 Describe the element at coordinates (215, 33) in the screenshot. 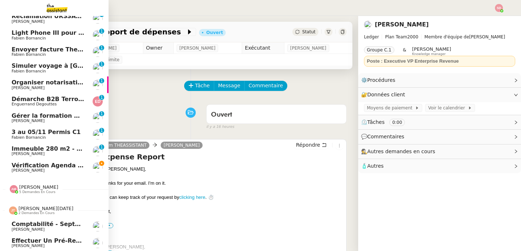

I see `div: Ouvert` at that location.